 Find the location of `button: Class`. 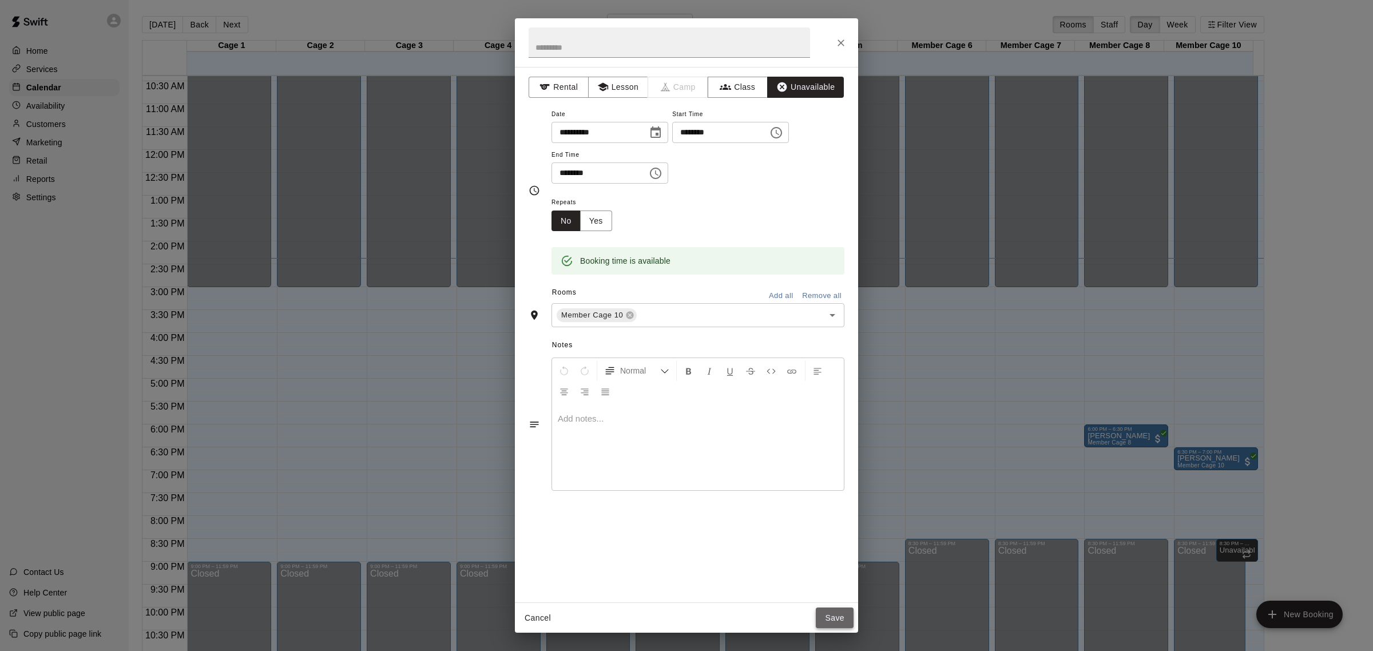

button: Class is located at coordinates (737, 87).